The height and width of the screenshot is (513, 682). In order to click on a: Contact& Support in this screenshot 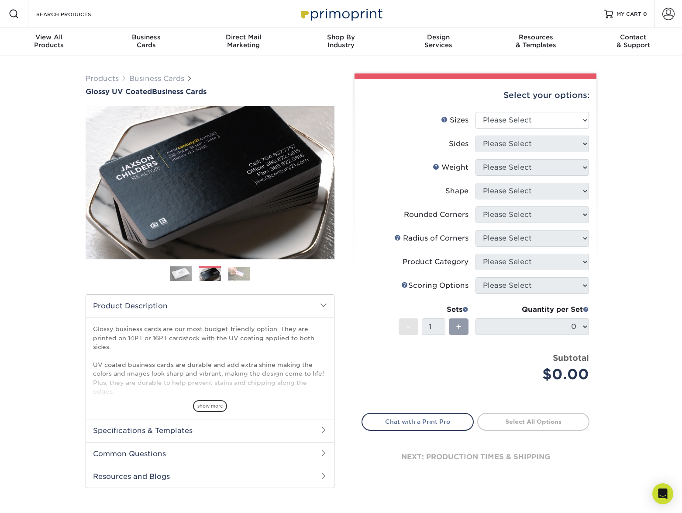, I will do `click(634, 42)`.